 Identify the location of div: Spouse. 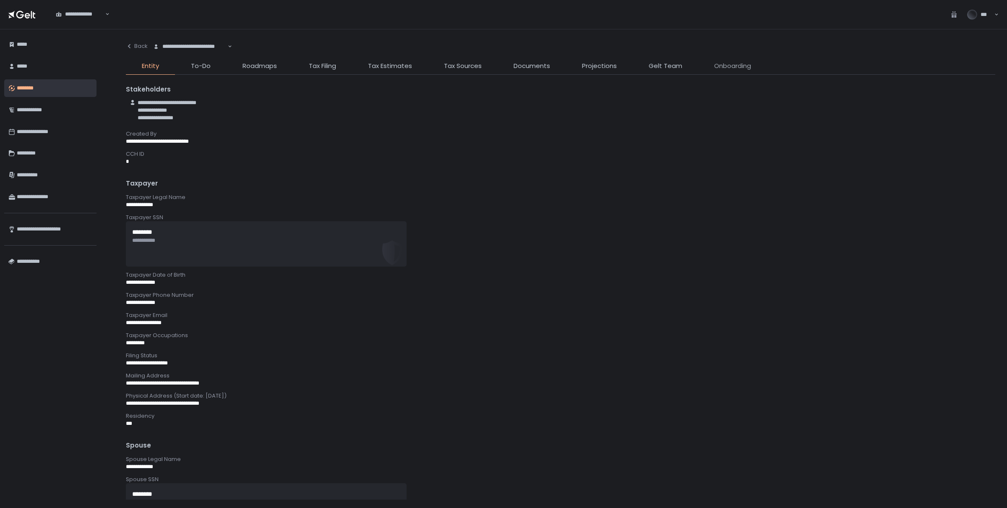
(560, 445).